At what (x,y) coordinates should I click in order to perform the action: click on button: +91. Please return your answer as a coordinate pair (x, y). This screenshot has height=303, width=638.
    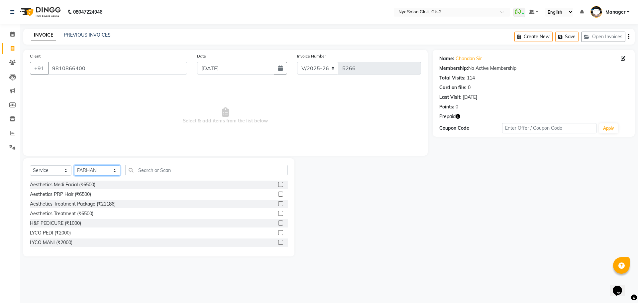
    Looking at the image, I should click on (39, 68).